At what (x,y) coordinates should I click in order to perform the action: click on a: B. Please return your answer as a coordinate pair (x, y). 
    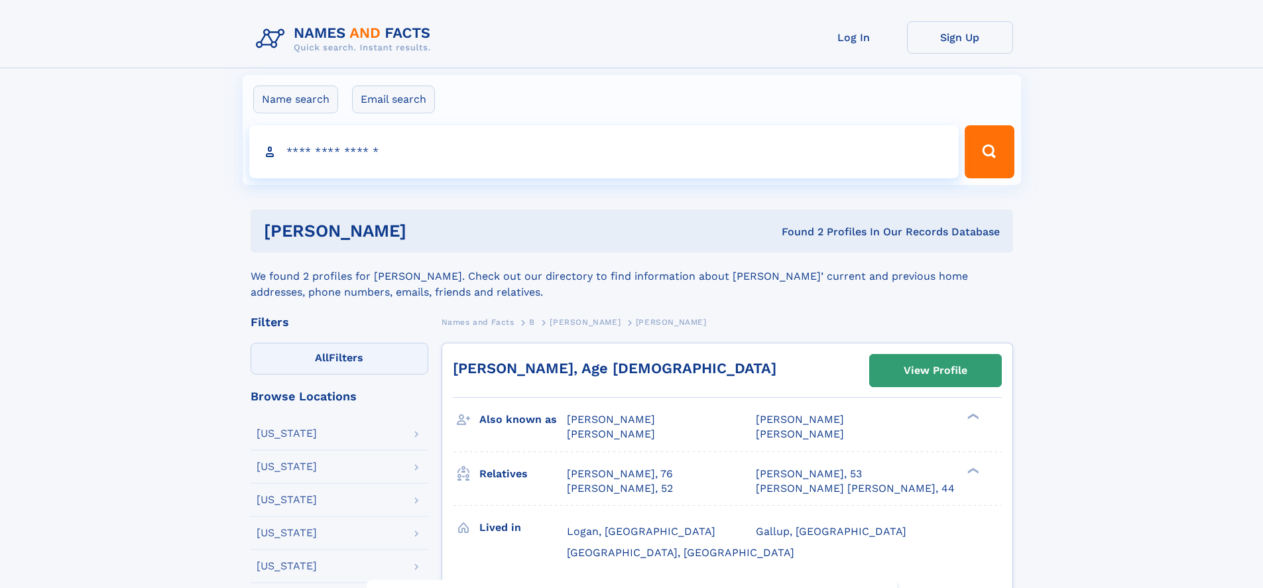
    Looking at the image, I should click on (532, 321).